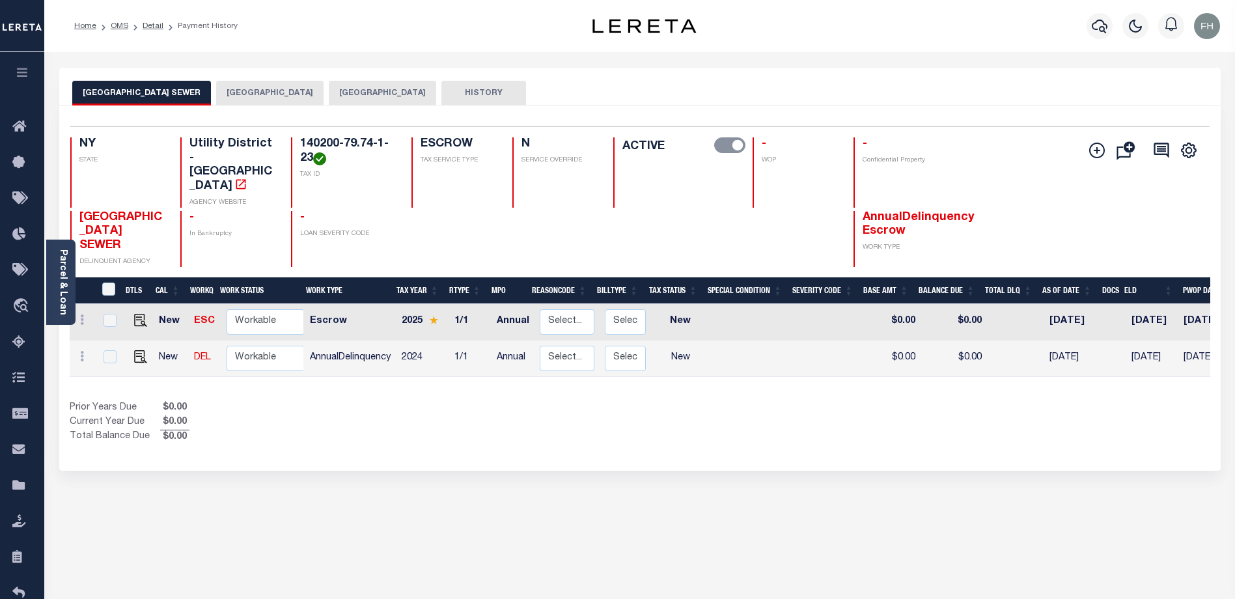  I want to click on p: Confidential Property, so click(906, 160).